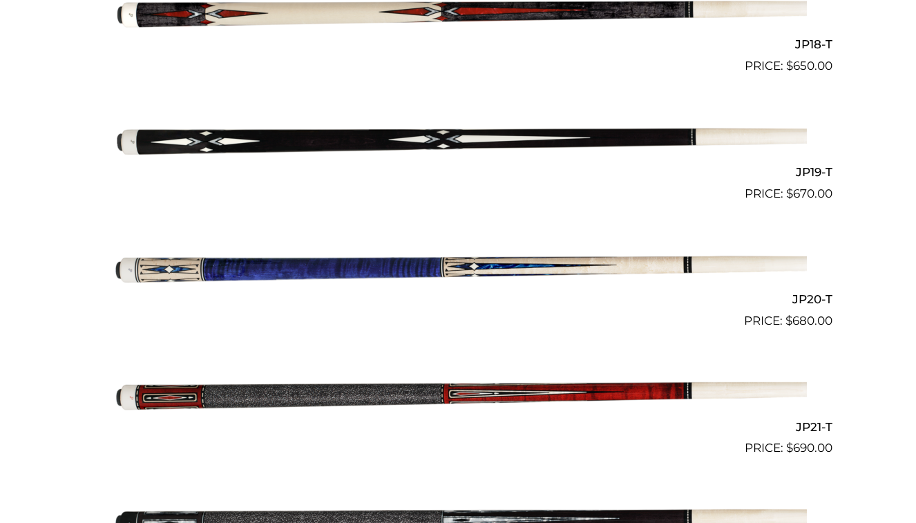  I want to click on h2: JP20-T, so click(458, 299).